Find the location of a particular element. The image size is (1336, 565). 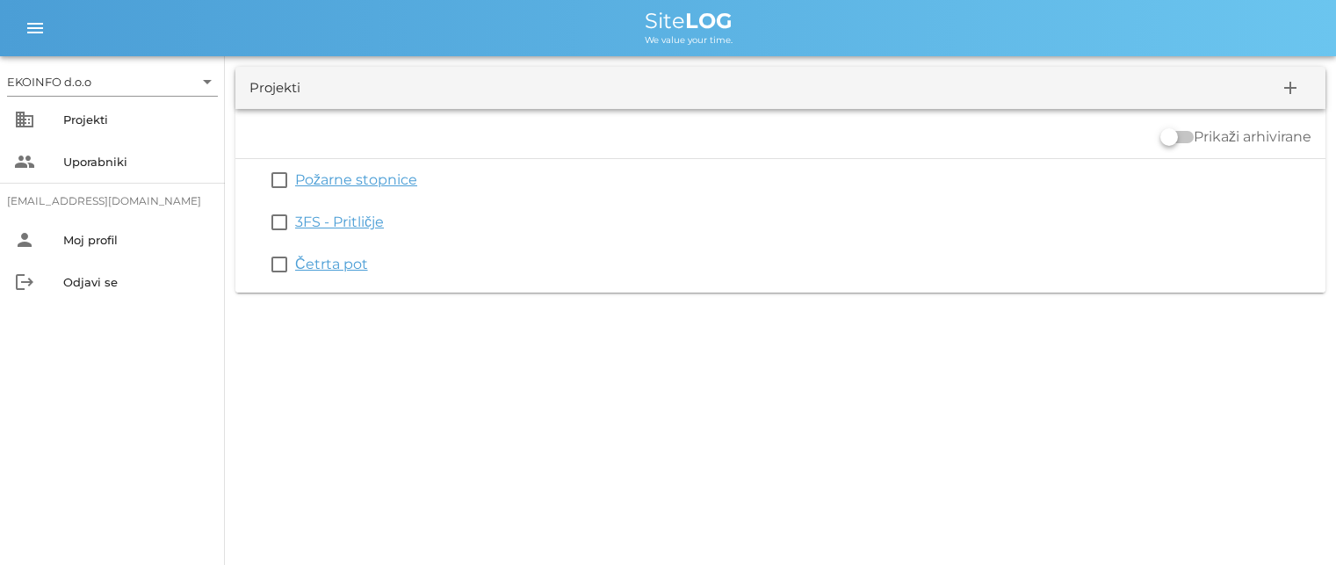

label: Prikaži arhivirane is located at coordinates (1253, 137).